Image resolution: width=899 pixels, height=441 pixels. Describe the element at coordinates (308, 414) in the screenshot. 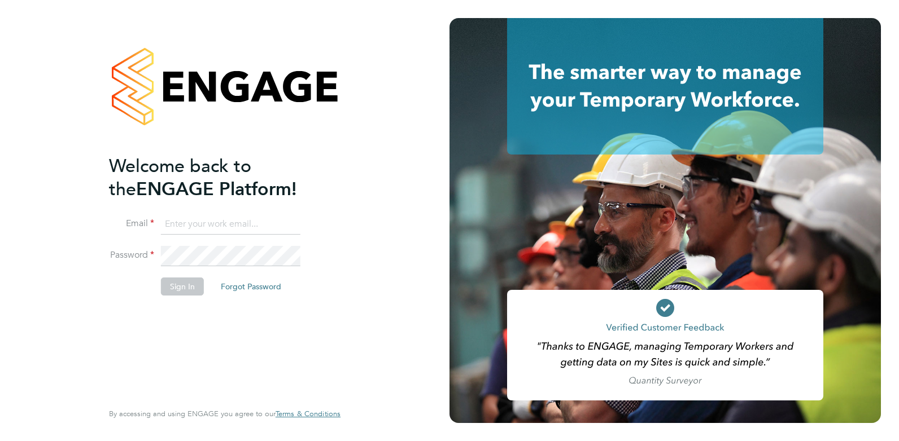

I see `a: Terms & Conditions` at that location.